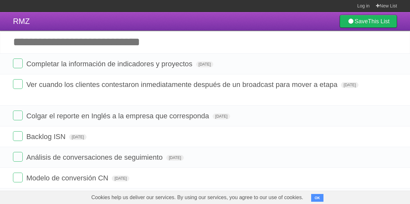 The height and width of the screenshot is (204, 410). I want to click on span: Completar la información de indicadores y proyectos, so click(110, 64).